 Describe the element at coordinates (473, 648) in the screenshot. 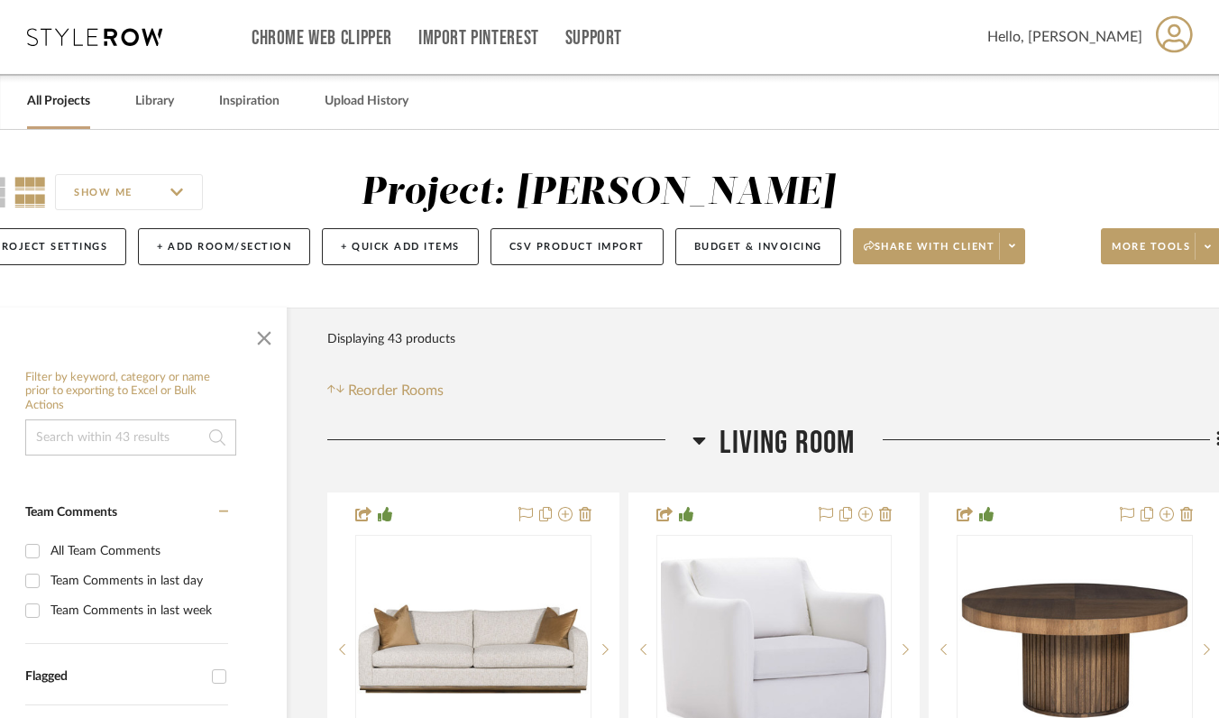

I see `img: Banks Sofa` at that location.